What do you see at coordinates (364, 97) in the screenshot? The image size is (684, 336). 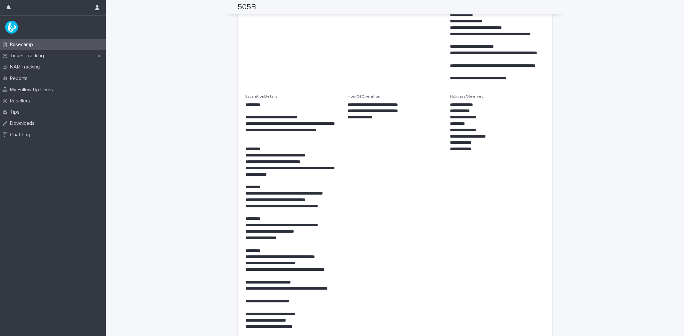 I see `span: HourOfOperation` at bounding box center [364, 97].